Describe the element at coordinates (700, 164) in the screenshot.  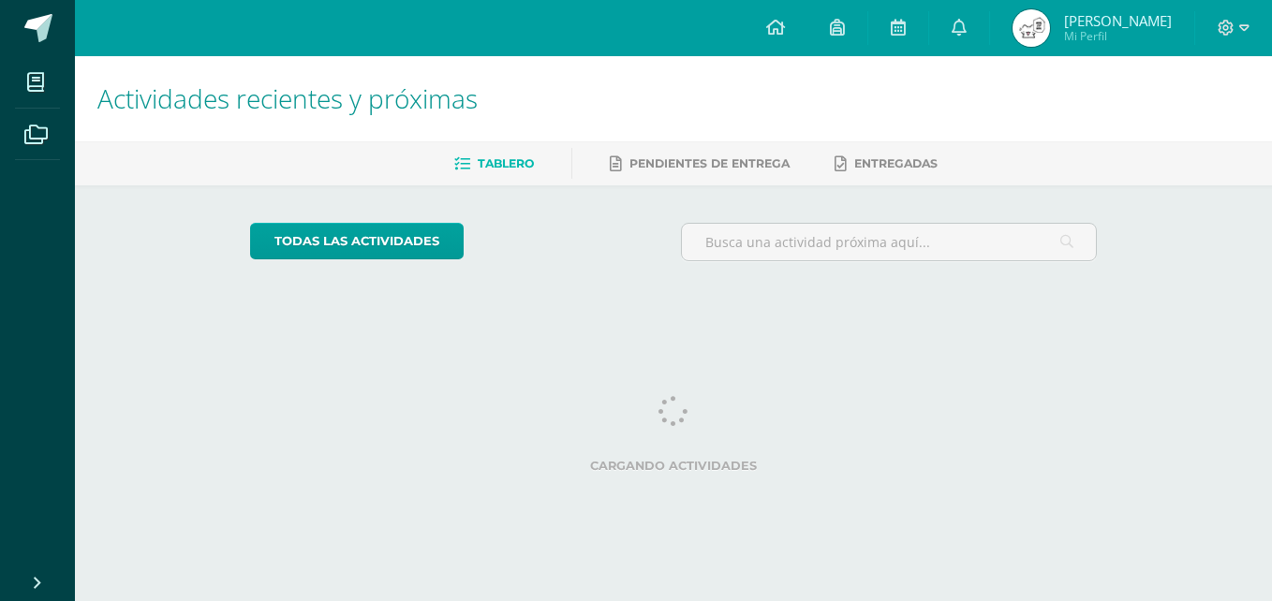
I see `a: Pendientes de entrega` at that location.